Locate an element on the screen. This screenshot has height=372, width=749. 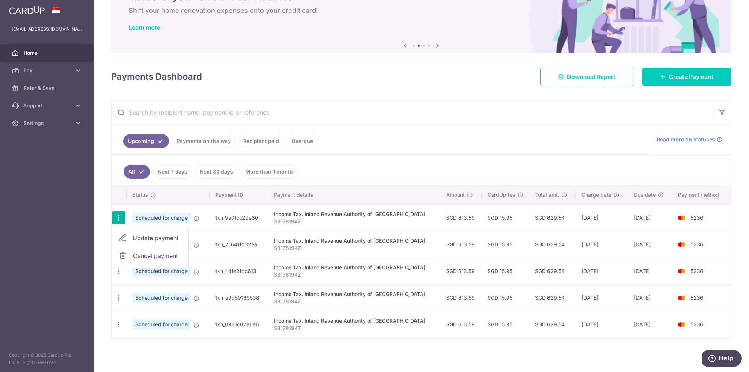
a: Next 30 days is located at coordinates (216, 172).